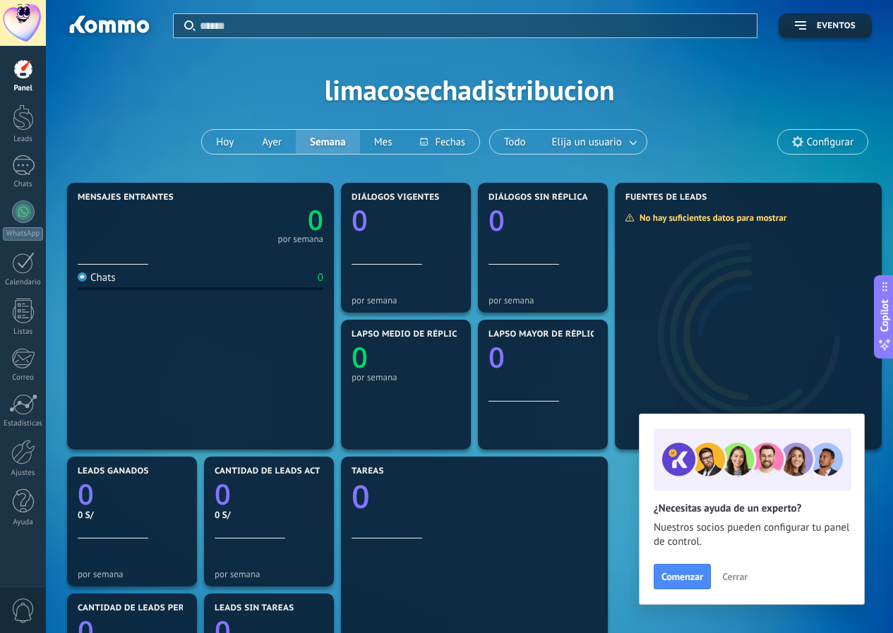 This screenshot has width=893, height=633. What do you see at coordinates (586, 142) in the screenshot?
I see `span: Elija un usuario` at bounding box center [586, 142].